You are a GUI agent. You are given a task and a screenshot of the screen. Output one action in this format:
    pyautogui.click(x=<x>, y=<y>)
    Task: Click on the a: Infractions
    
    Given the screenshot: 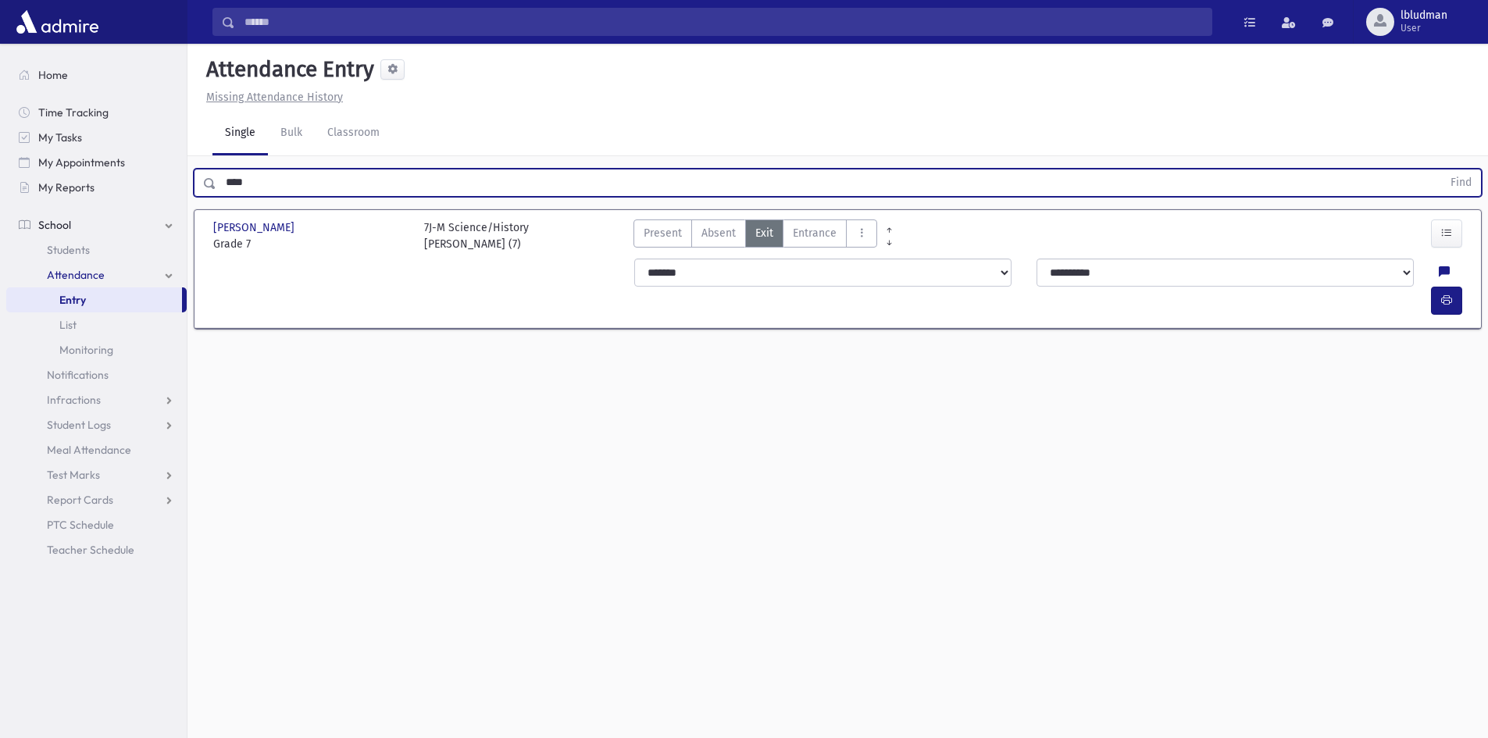 What is the action you would take?
    pyautogui.click(x=96, y=400)
    